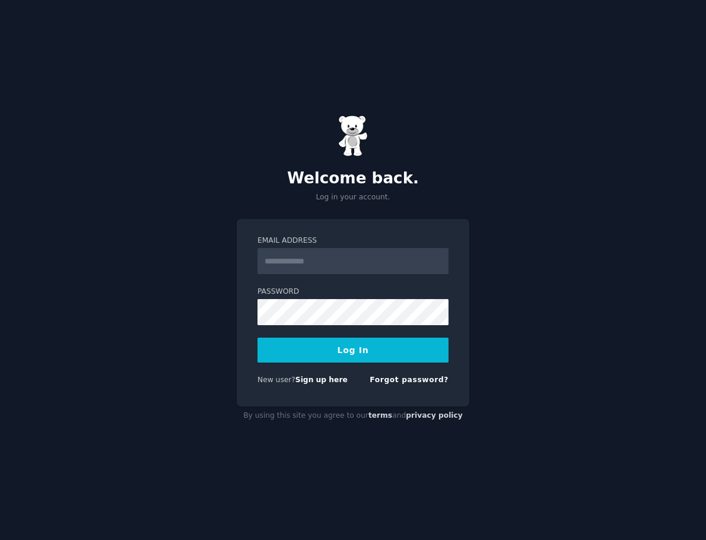 This screenshot has width=706, height=540. What do you see at coordinates (353, 416) in the screenshot?
I see `div: By using this site you agree to our and` at bounding box center [353, 416].